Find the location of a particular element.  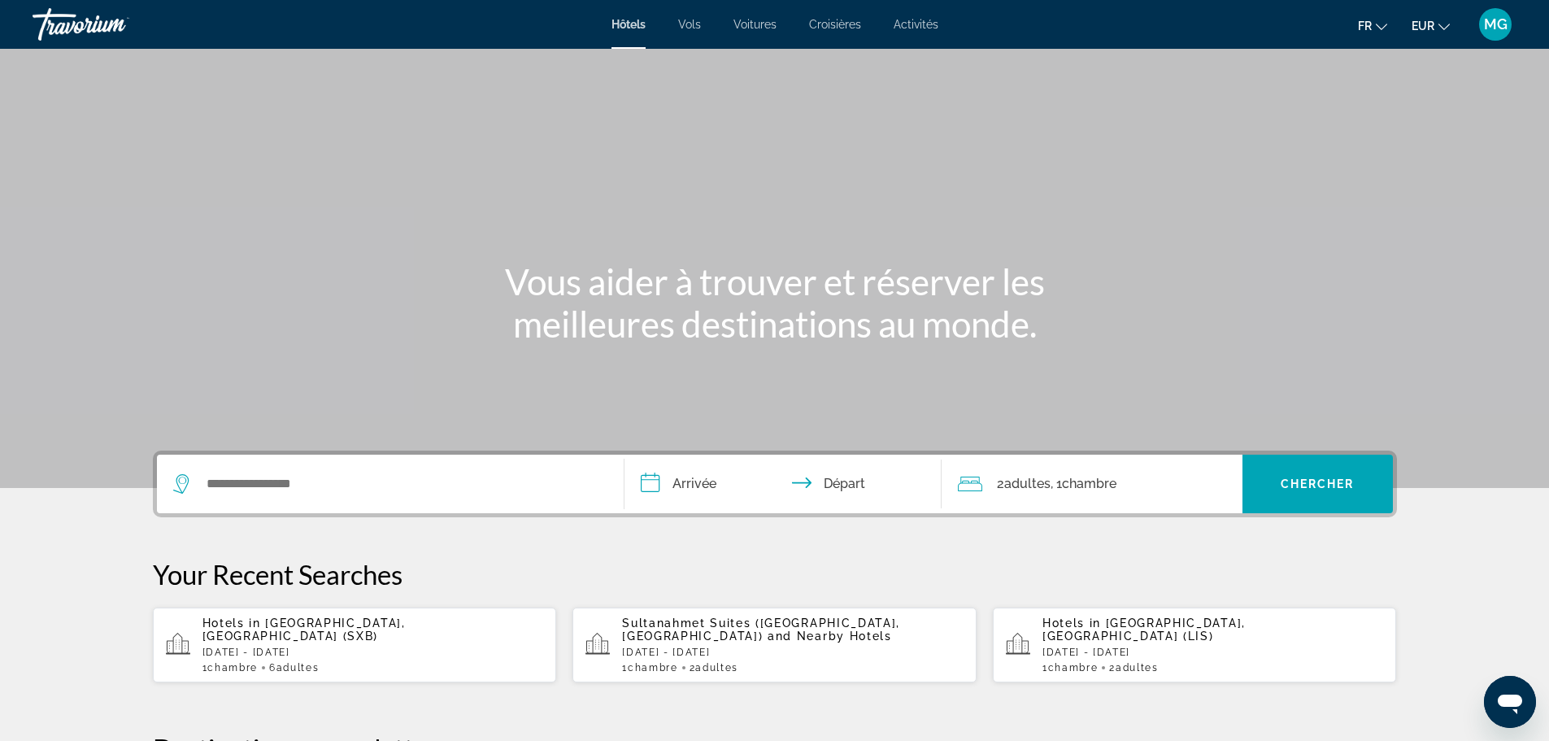

button: Chercher is located at coordinates (1317, 484).